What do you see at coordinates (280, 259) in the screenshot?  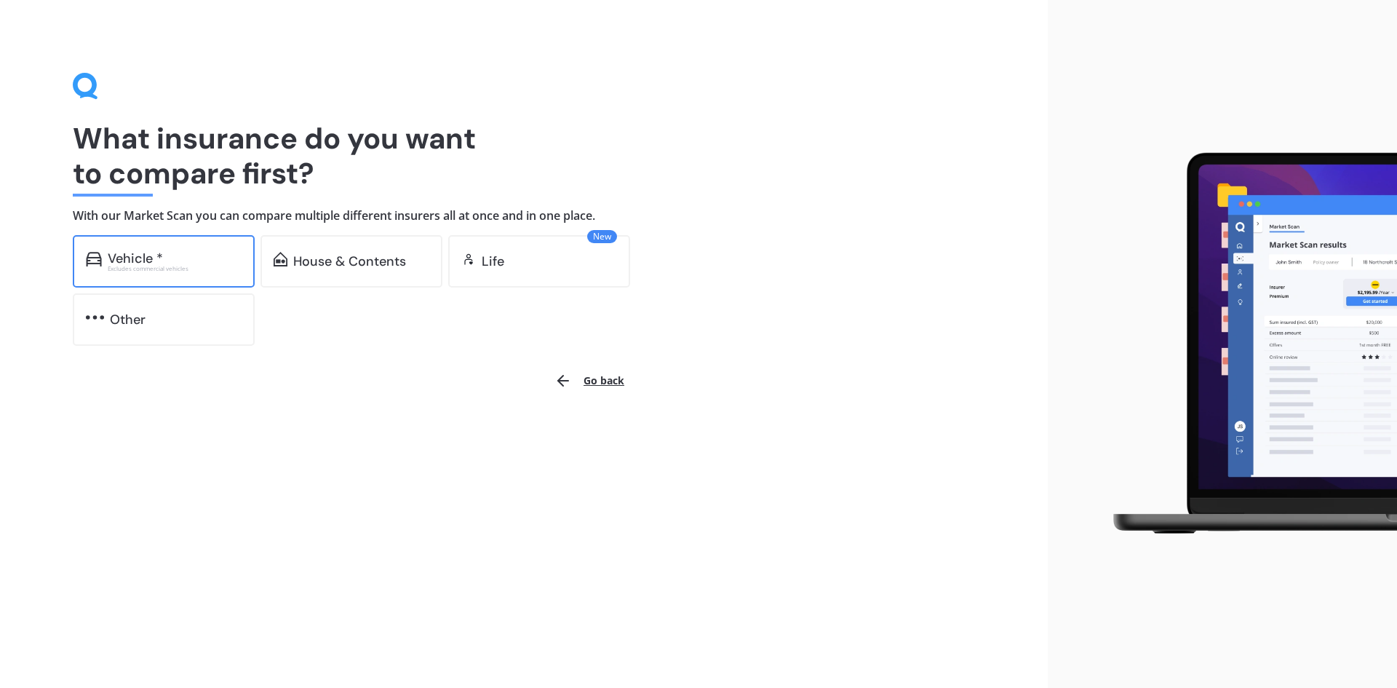 I see `img: home-and-contents.b802091223b8502ef2dd.svg` at bounding box center [280, 259].